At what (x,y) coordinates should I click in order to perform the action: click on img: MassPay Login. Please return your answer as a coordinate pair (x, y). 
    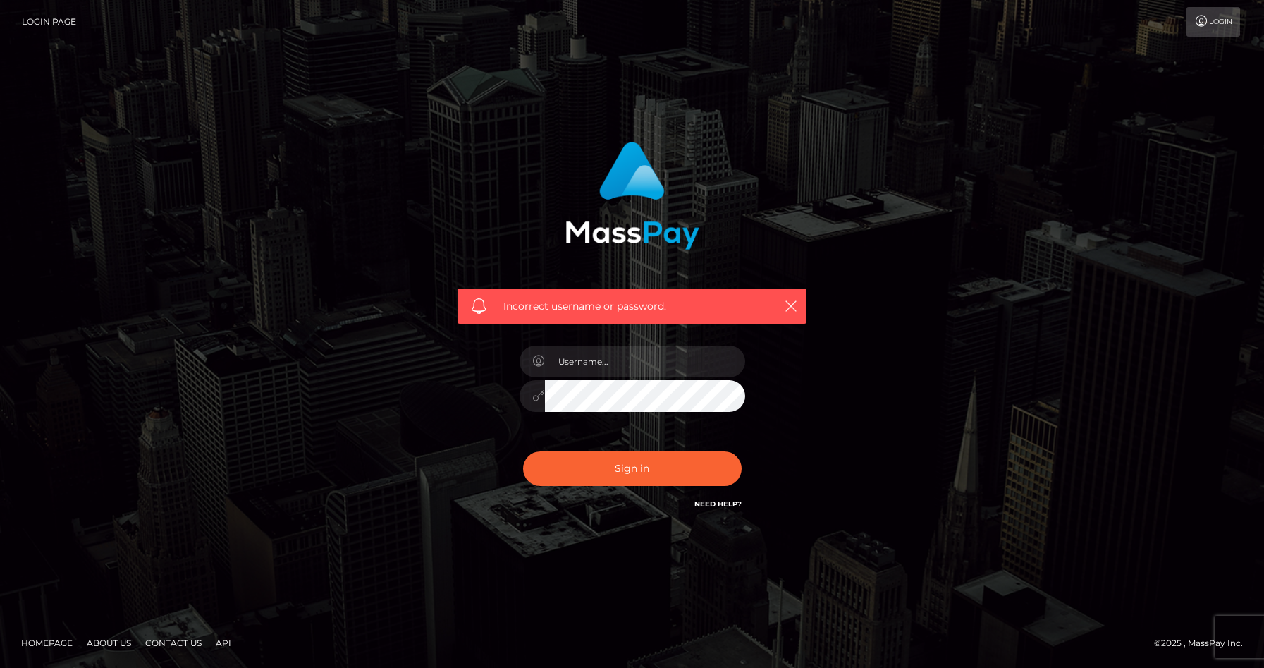
    Looking at the image, I should click on (632, 195).